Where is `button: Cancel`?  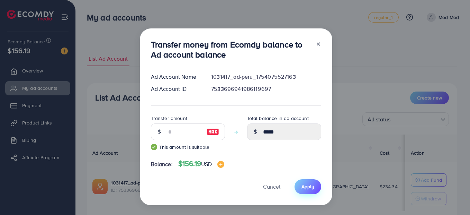
button: Cancel is located at coordinates (272, 186).